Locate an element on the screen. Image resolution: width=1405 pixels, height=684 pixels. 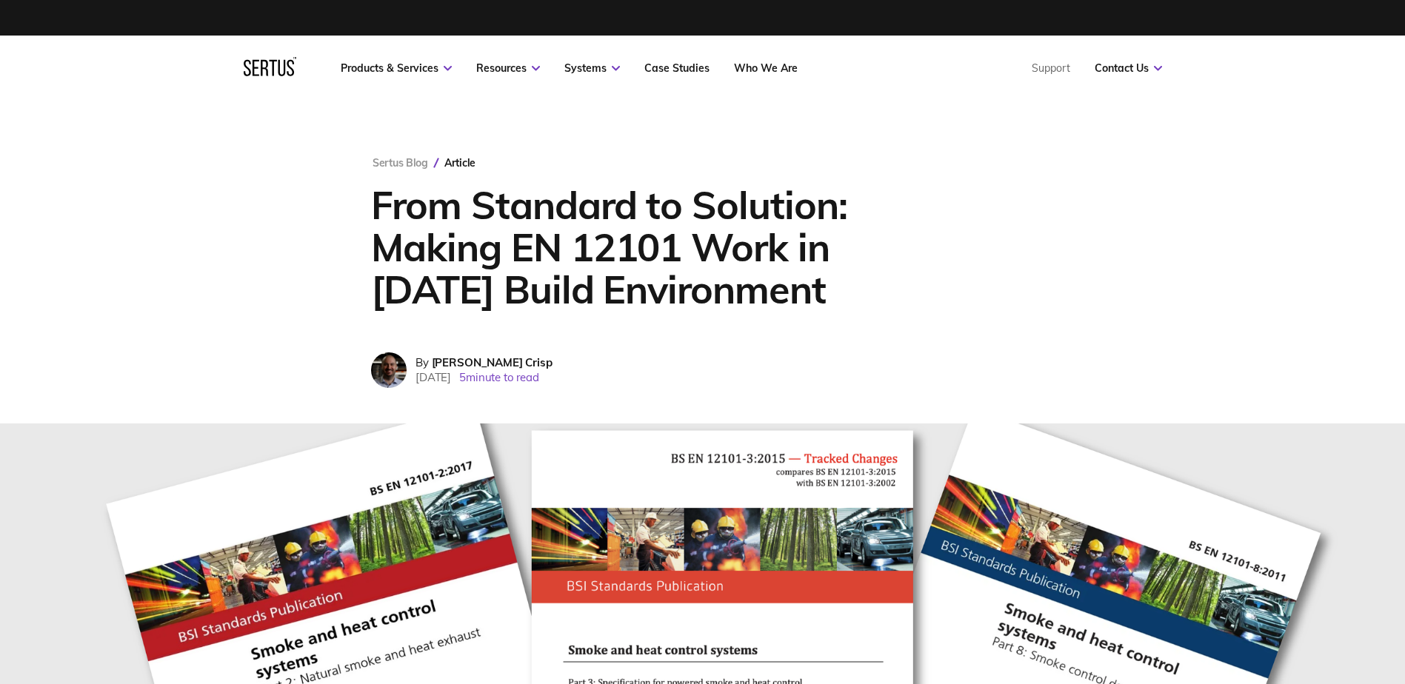
a: Products & Services is located at coordinates (396, 68).